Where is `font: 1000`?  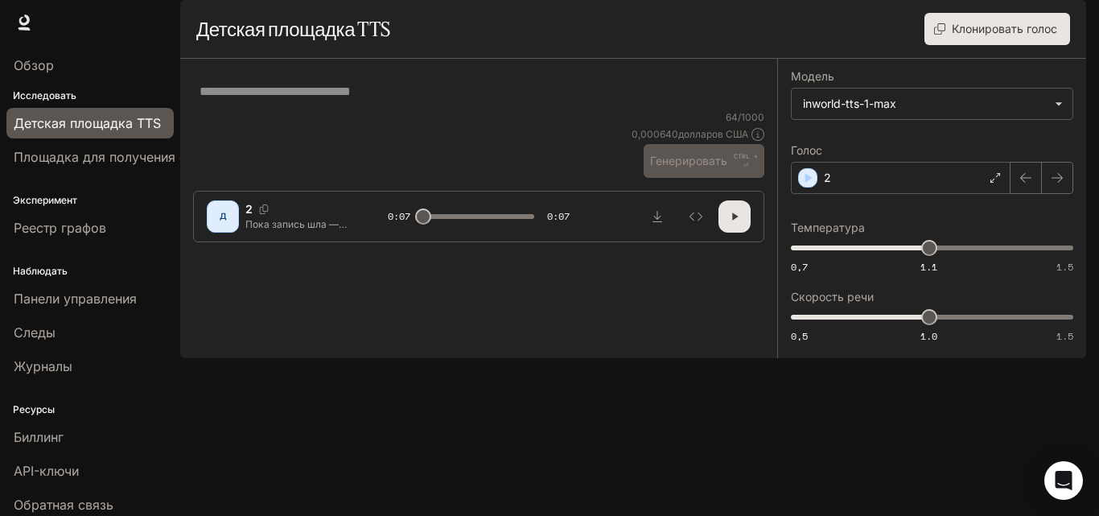 font: 1000 is located at coordinates (752, 117).